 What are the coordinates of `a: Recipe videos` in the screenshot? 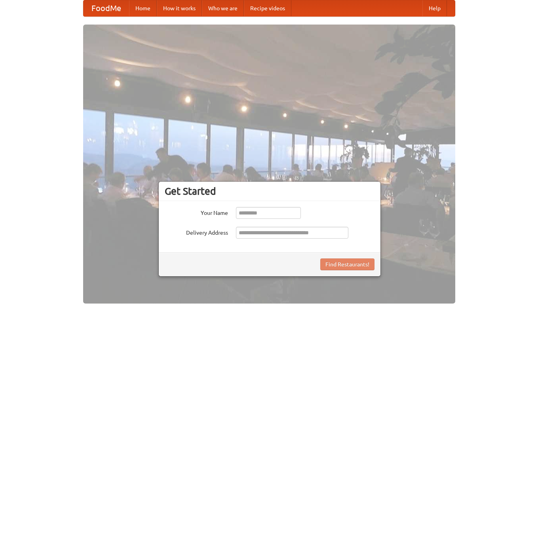 It's located at (268, 8).